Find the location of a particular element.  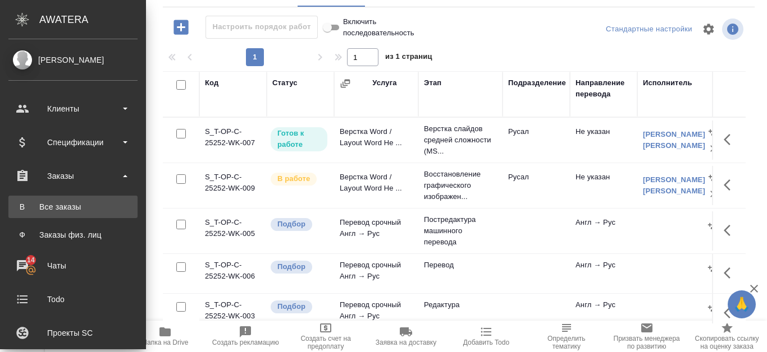

div: Исполнитель выполняет работу is located at coordinates (299, 179).